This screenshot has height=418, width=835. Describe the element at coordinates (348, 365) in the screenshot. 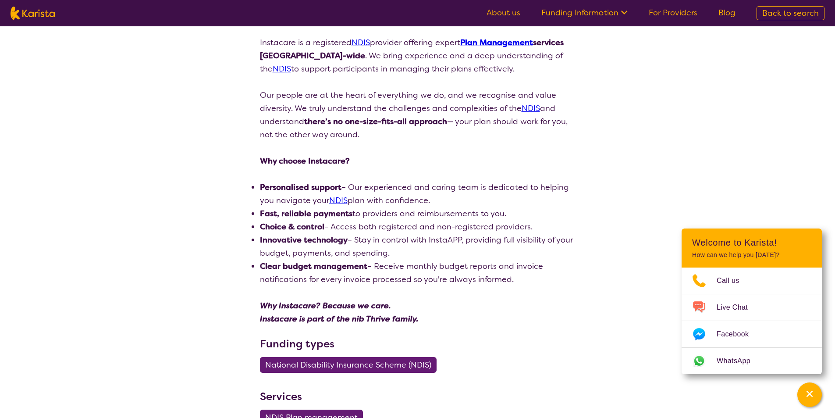

I see `span: National Disability Insurance Scheme (NDIS)` at that location.